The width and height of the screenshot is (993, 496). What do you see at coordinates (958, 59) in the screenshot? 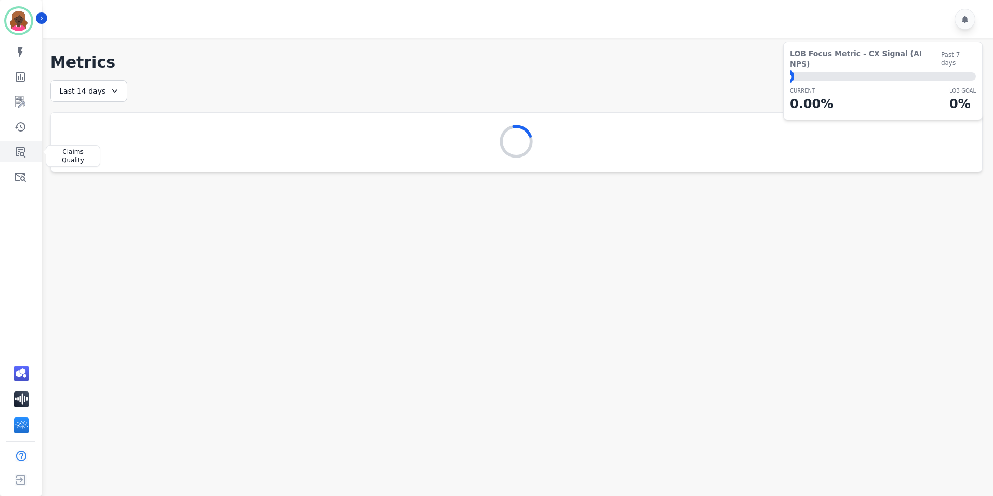
I see `span: Past 7 days` at bounding box center [958, 59].